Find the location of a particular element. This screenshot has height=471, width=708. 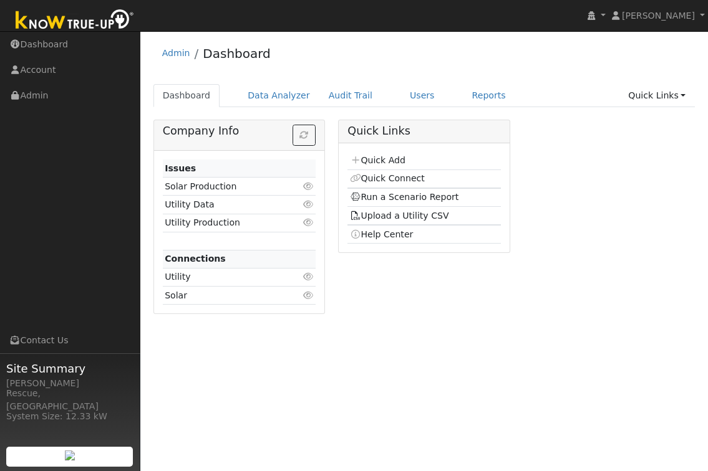

a: Quick Add is located at coordinates (377, 160).